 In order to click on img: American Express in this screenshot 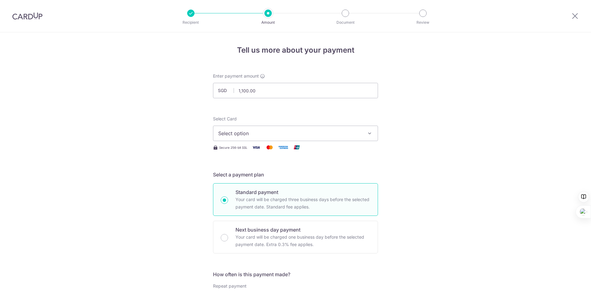, I will do `click(283, 147)`.